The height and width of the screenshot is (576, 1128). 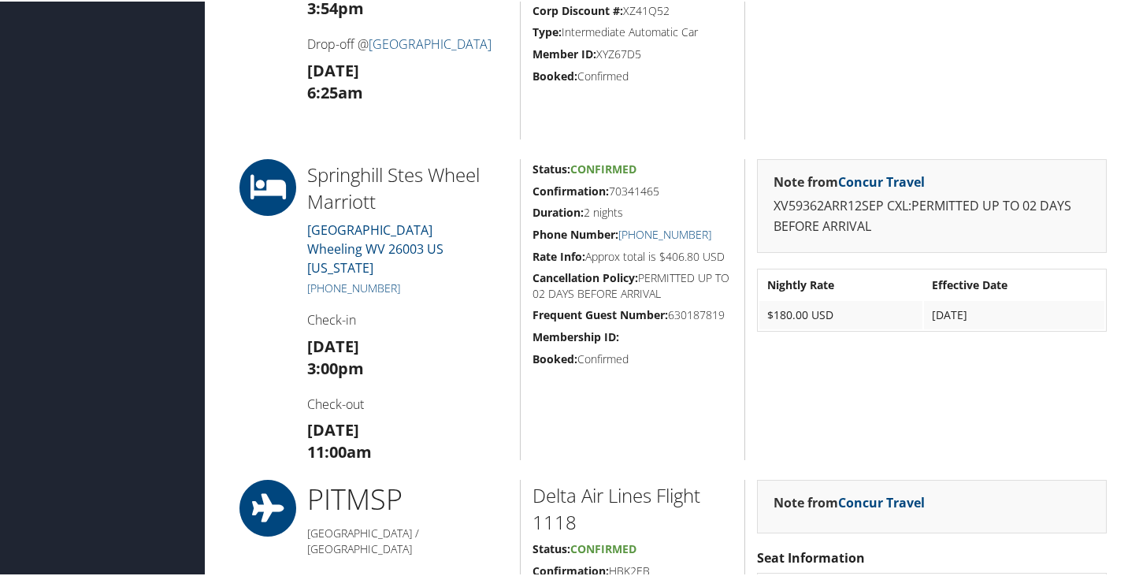 I want to click on h4: Check-in, so click(x=407, y=318).